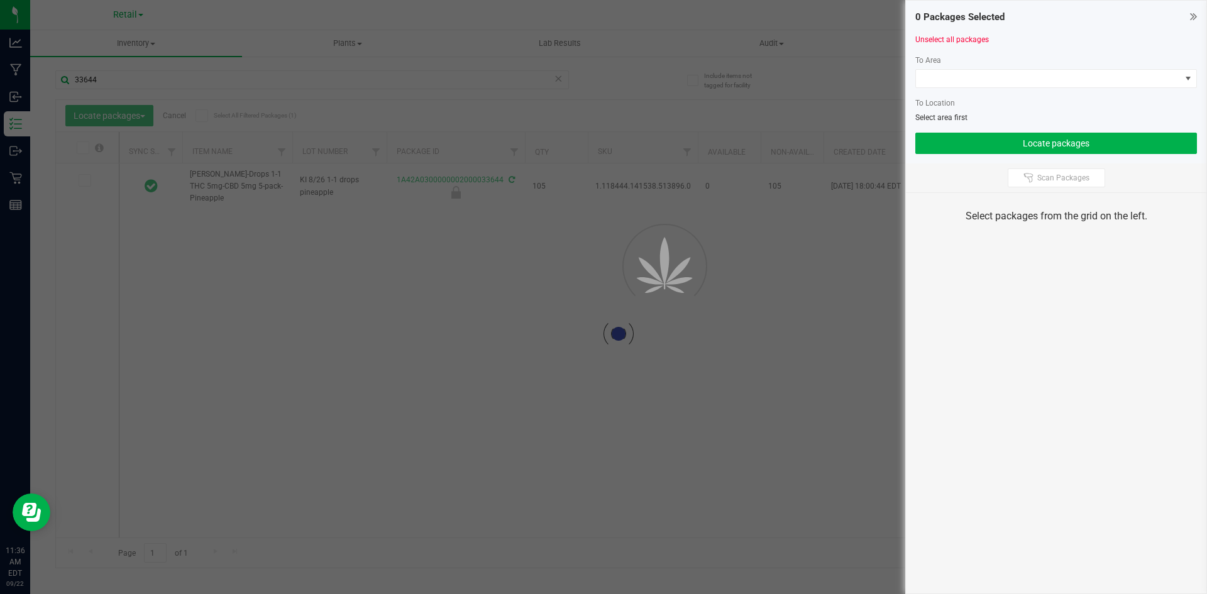  Describe the element at coordinates (941, 118) in the screenshot. I see `span: Select area first` at that location.